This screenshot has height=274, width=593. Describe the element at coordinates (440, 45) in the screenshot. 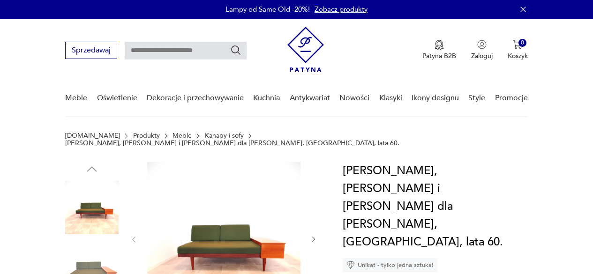

I see `img: Ikona medalu` at that location.